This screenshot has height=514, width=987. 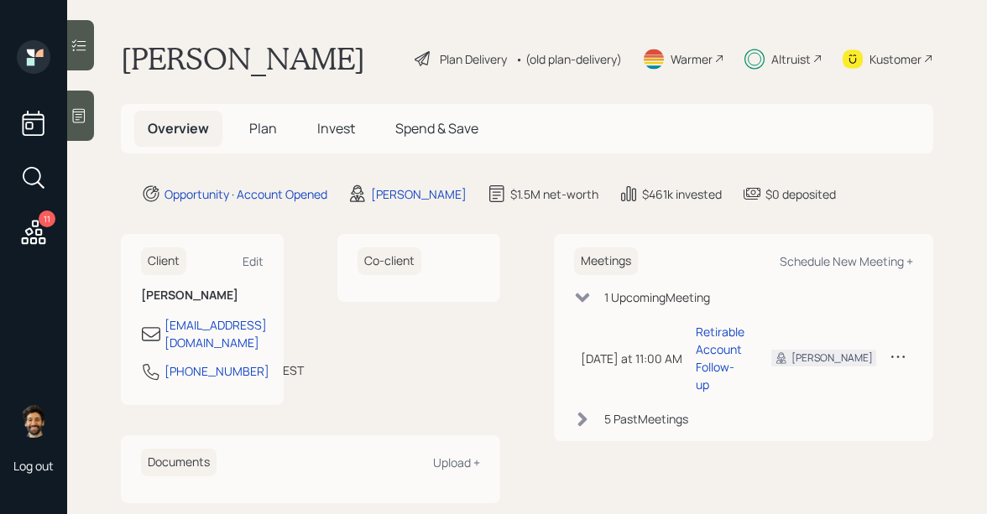 I want to click on img: eric-schwartz-headshot.png, so click(x=34, y=421).